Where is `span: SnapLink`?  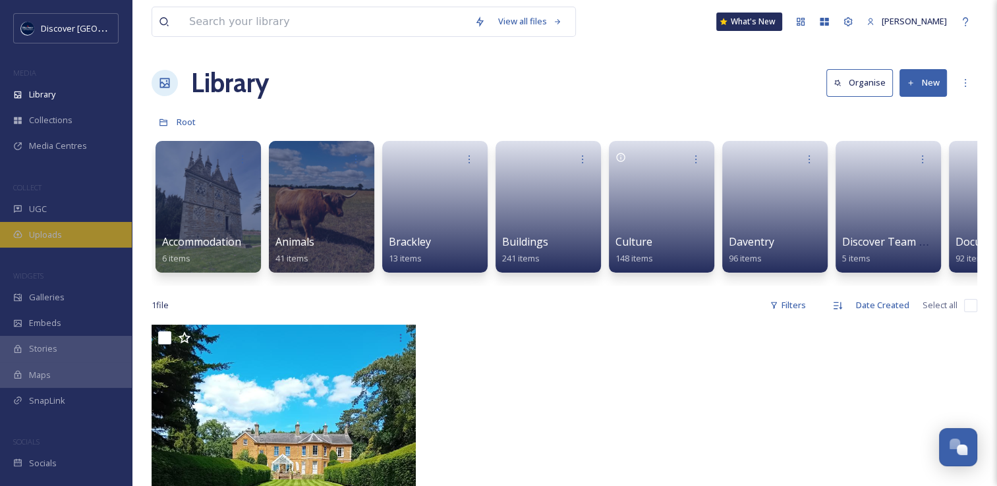 span: SnapLink is located at coordinates (47, 401).